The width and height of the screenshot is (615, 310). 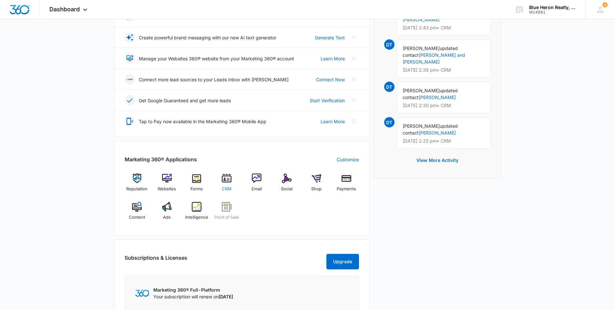 I want to click on span: Websites, so click(x=166, y=189).